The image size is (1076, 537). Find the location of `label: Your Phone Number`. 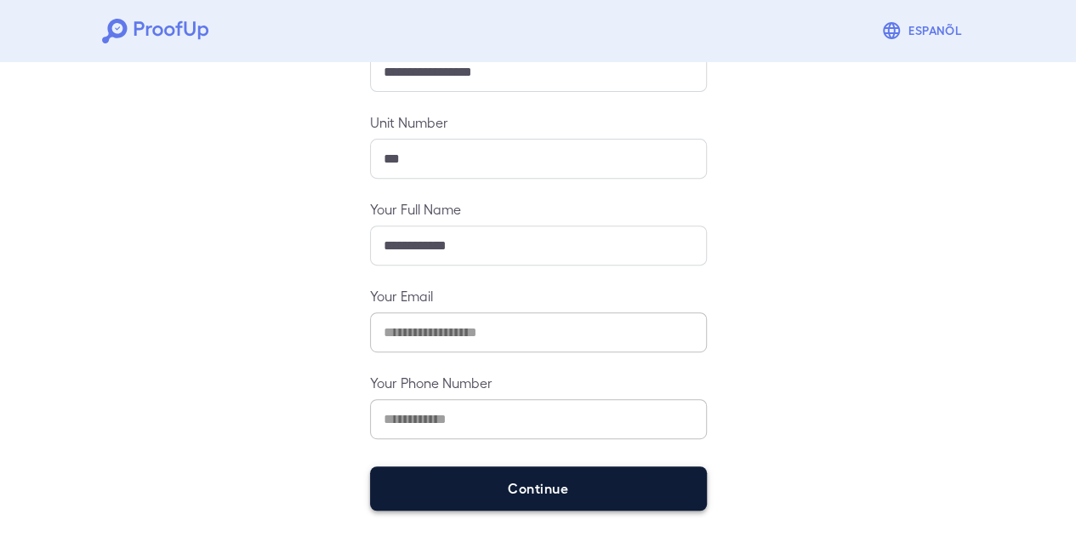

label: Your Phone Number is located at coordinates (538, 382).